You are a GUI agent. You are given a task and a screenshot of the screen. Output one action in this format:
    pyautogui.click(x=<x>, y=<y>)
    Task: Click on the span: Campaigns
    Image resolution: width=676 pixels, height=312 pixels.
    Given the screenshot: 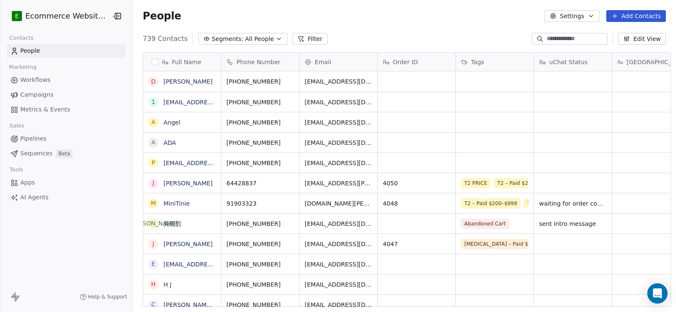 What is the action you would take?
    pyautogui.click(x=37, y=95)
    